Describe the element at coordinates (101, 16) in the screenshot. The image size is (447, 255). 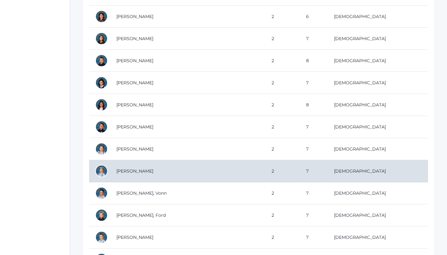
I see `div: Eliana Frieder` at that location.